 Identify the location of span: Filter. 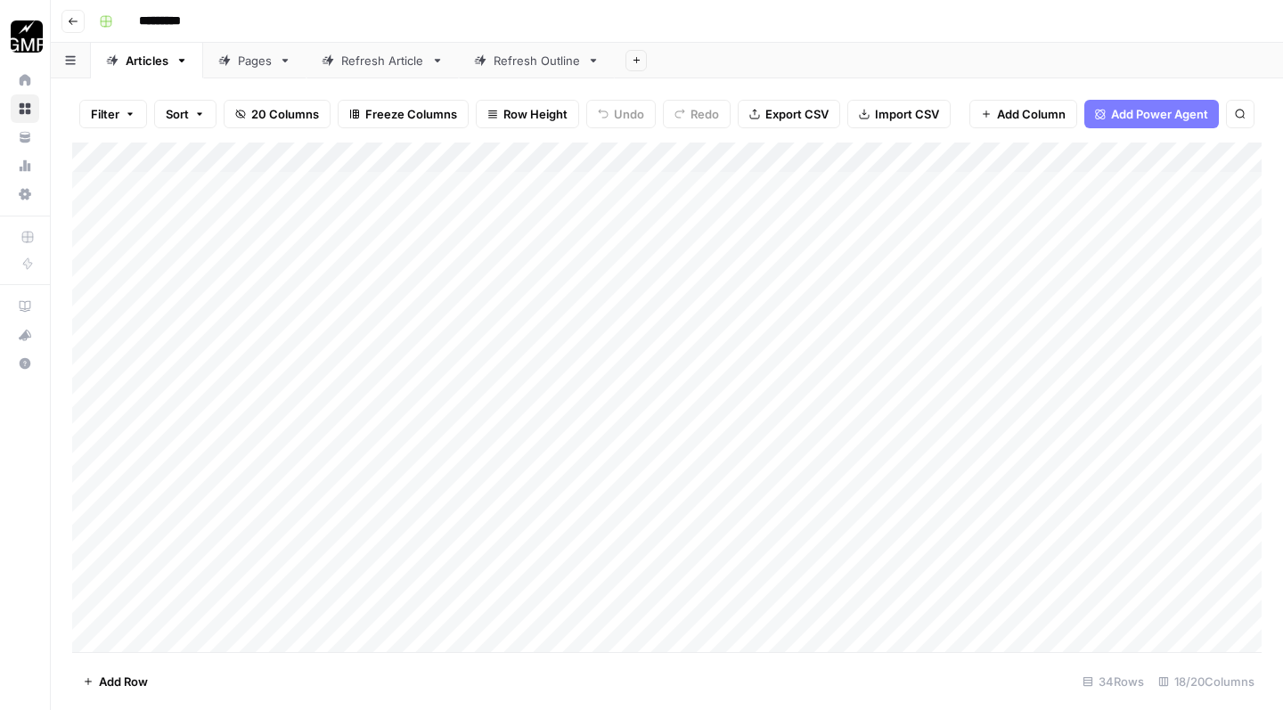
(105, 114).